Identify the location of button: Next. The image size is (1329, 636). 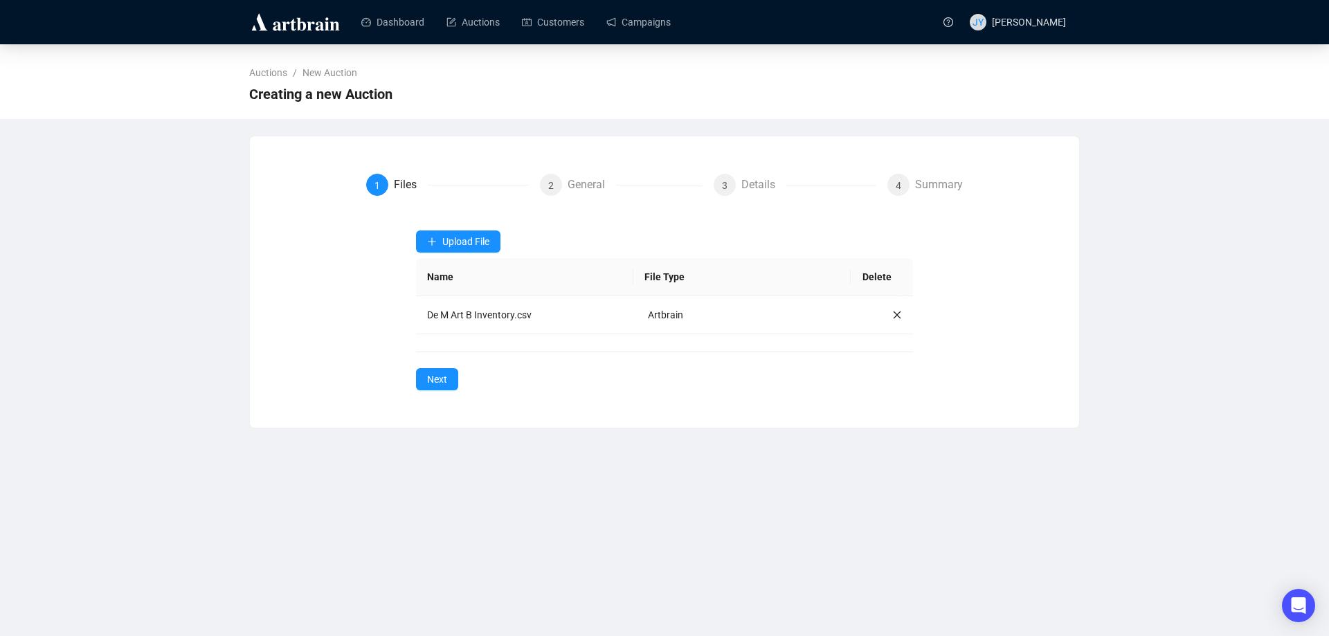
(437, 379).